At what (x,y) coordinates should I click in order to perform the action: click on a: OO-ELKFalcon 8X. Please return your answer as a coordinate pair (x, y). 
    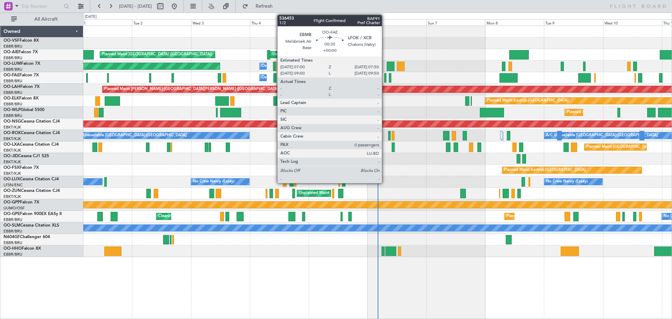
    Looking at the image, I should click on (21, 98).